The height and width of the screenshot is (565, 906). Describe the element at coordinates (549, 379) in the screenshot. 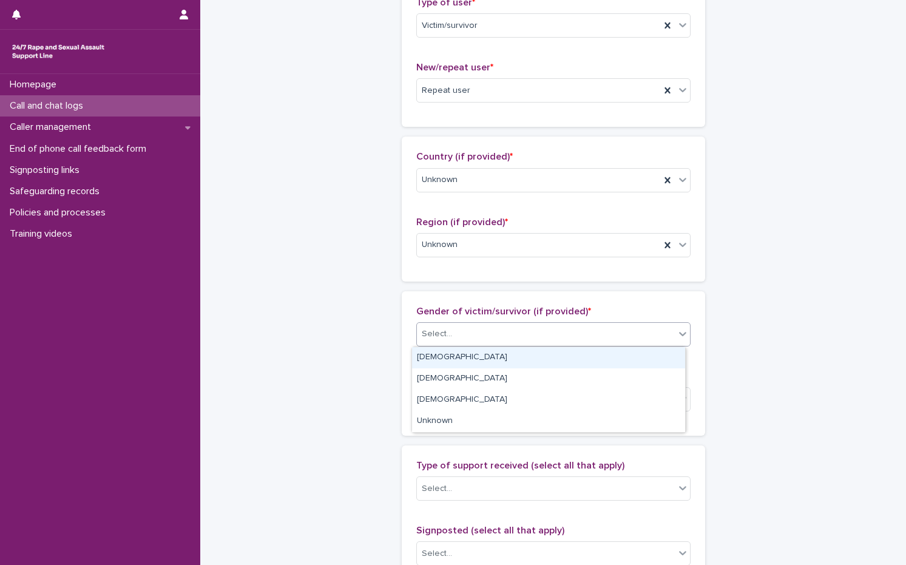

I see `div: Male` at that location.